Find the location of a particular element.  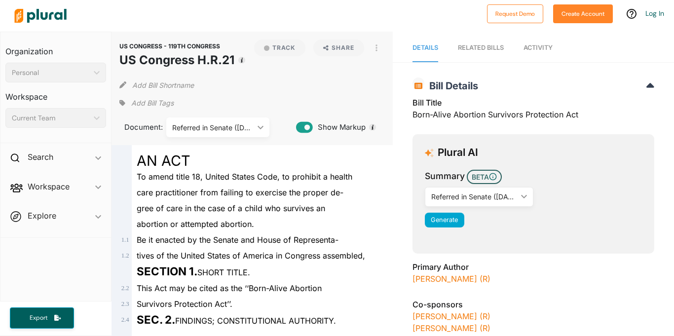

span: gree of care in the case of a child who survives an is located at coordinates (231, 208).